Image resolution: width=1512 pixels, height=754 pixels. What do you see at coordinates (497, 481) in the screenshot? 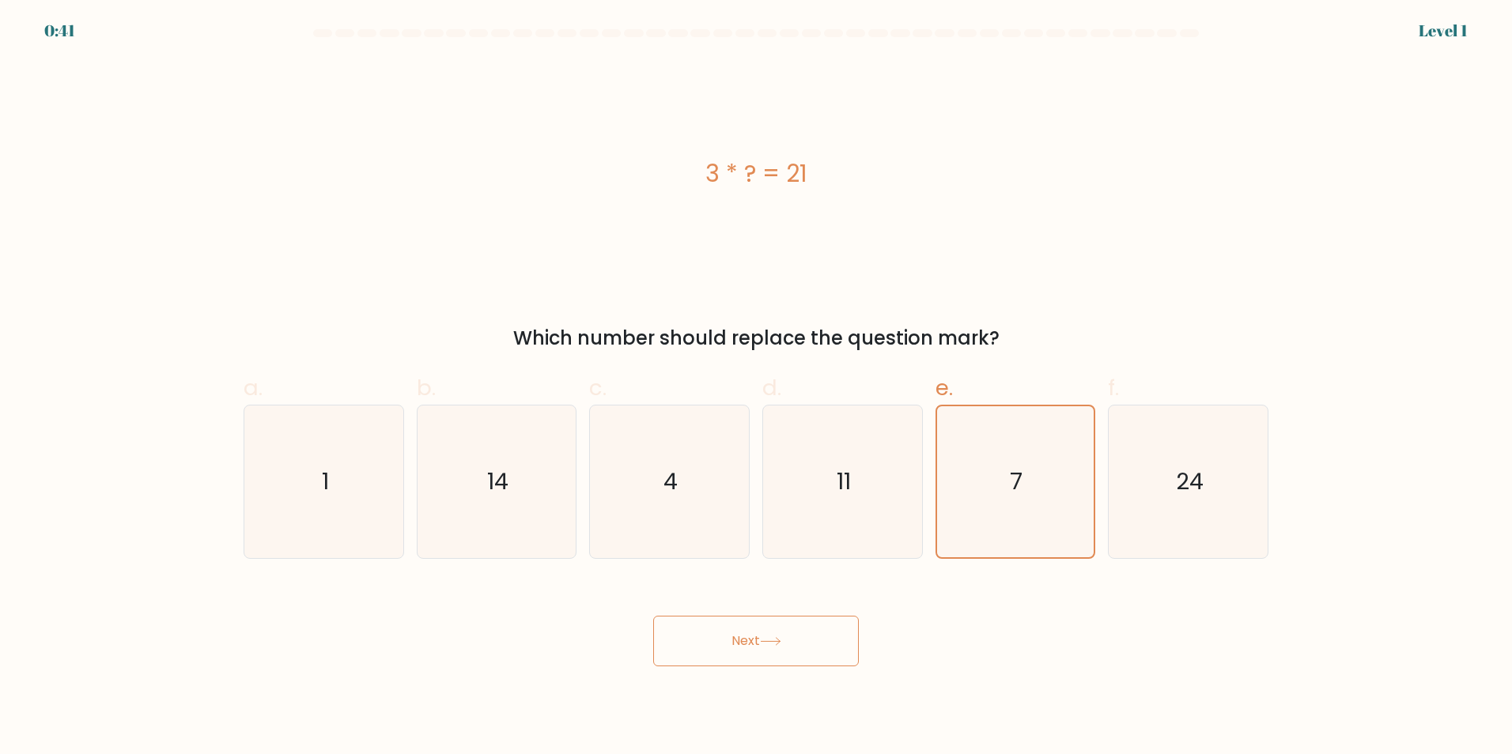
I see `text: 14` at bounding box center [497, 481].